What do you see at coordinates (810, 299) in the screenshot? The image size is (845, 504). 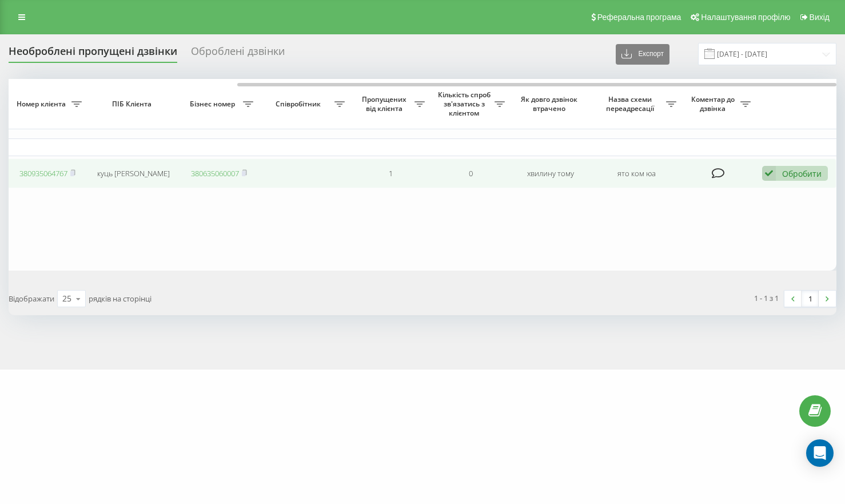 I see `a: 1` at bounding box center [810, 299].